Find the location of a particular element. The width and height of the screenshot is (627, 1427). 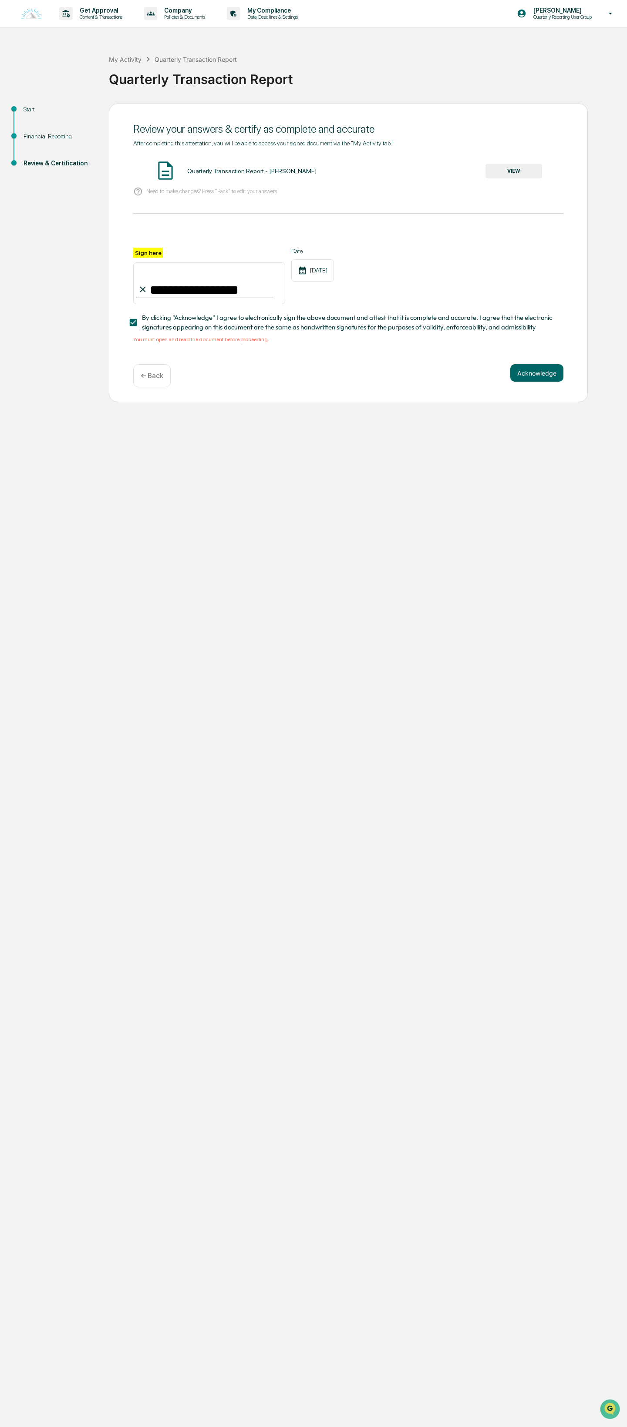

p: Data, Deadlines & Settings is located at coordinates (271, 17).